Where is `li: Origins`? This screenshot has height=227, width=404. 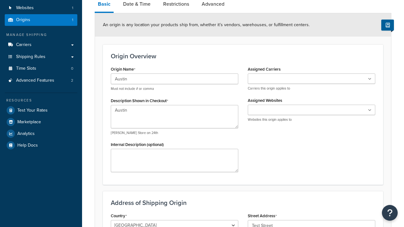
li: Origins is located at coordinates (41, 20).